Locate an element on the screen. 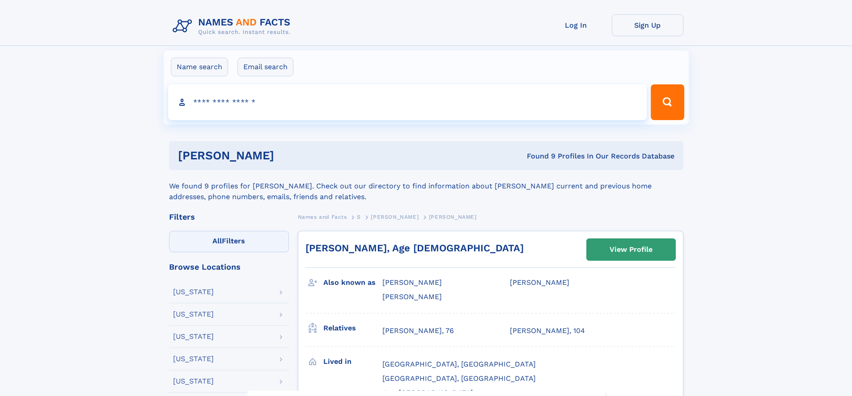 The image size is (852, 396). span: All is located at coordinates (217, 241).